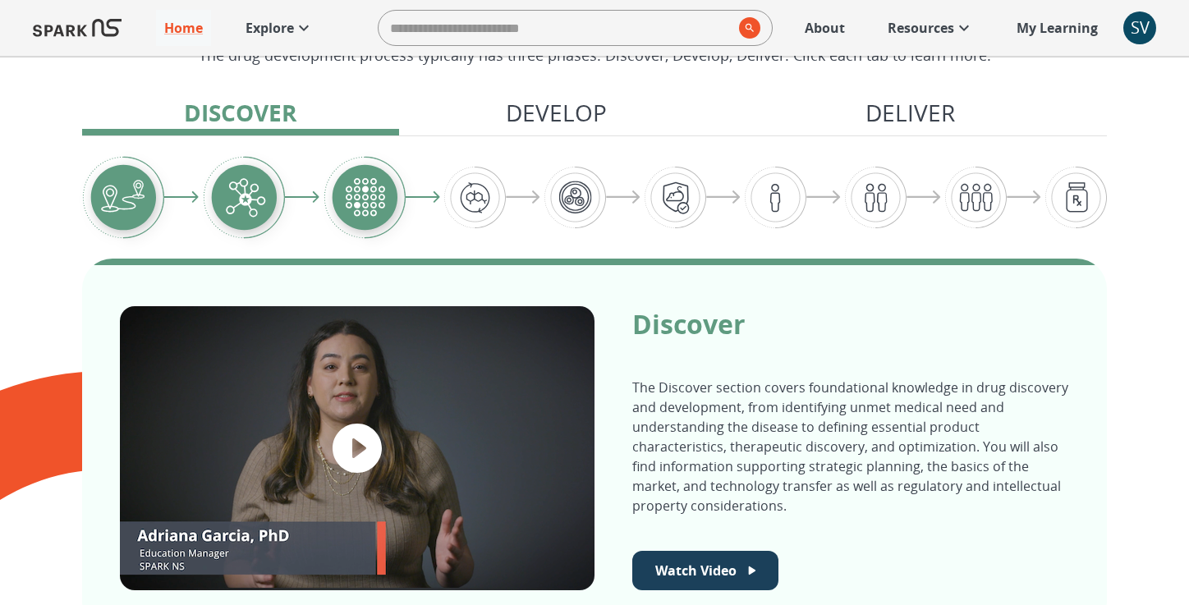  What do you see at coordinates (696, 571) in the screenshot?
I see `p: Watch Video` at bounding box center [696, 571].